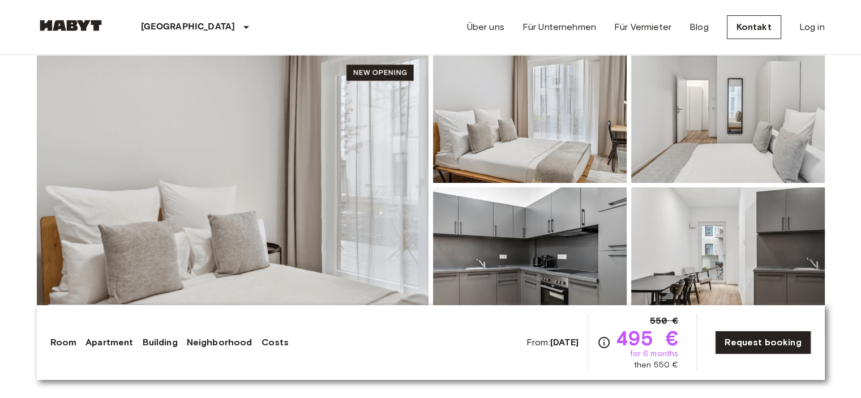 This screenshot has width=861, height=398. I want to click on a: Apartment, so click(109, 343).